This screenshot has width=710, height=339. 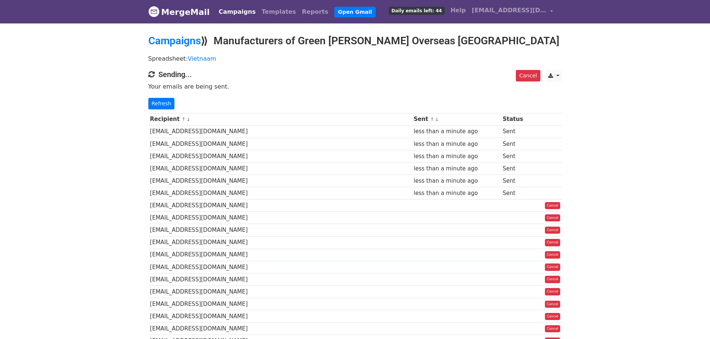 What do you see at coordinates (355, 75) in the screenshot?
I see `h4: Sending...` at bounding box center [355, 75].